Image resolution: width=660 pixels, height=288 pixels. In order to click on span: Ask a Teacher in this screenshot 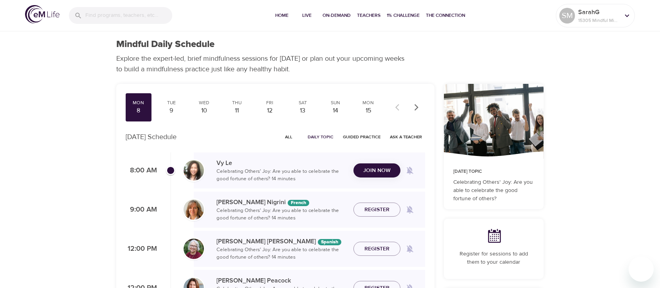, I will do `click(406, 137)`.